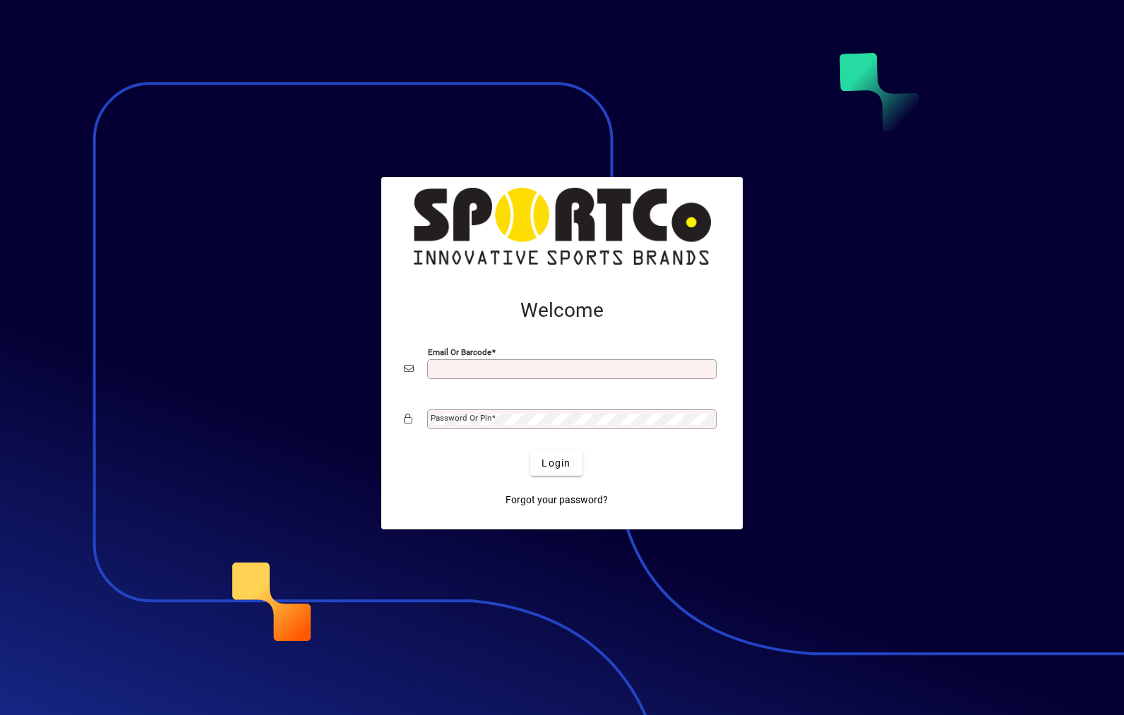  Describe the element at coordinates (556, 500) in the screenshot. I see `a: Forgot your password?` at that location.